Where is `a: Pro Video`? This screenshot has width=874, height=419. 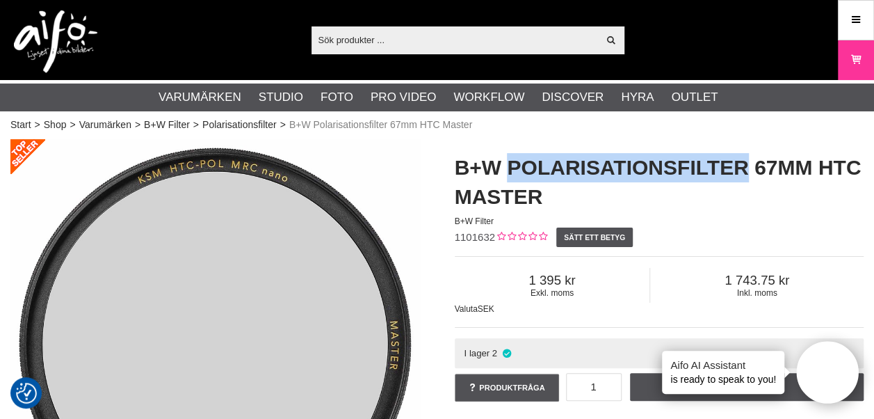 a: Pro Video is located at coordinates (403, 97).